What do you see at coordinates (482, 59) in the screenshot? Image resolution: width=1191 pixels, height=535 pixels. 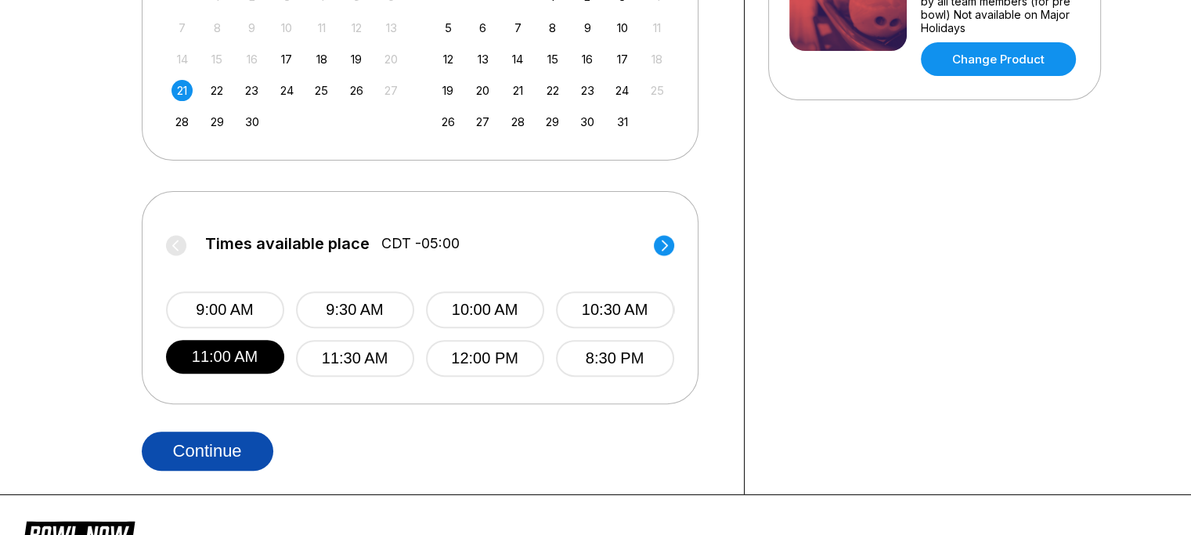 I see `div: Choose Monday, October 13th, 2025` at bounding box center [482, 59].